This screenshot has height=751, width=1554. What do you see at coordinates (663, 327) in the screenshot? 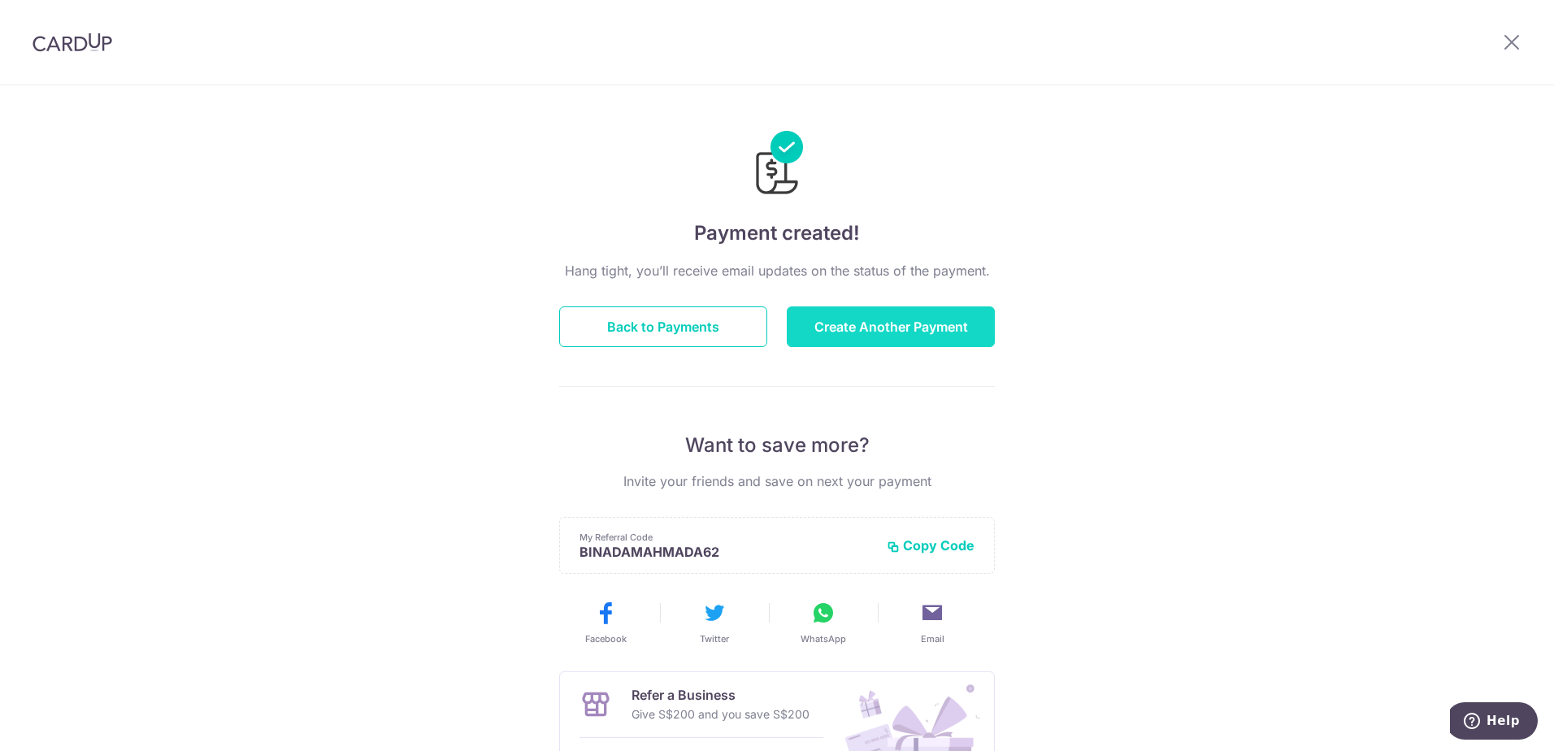
I see `button: Back to Payments` at bounding box center [663, 327].